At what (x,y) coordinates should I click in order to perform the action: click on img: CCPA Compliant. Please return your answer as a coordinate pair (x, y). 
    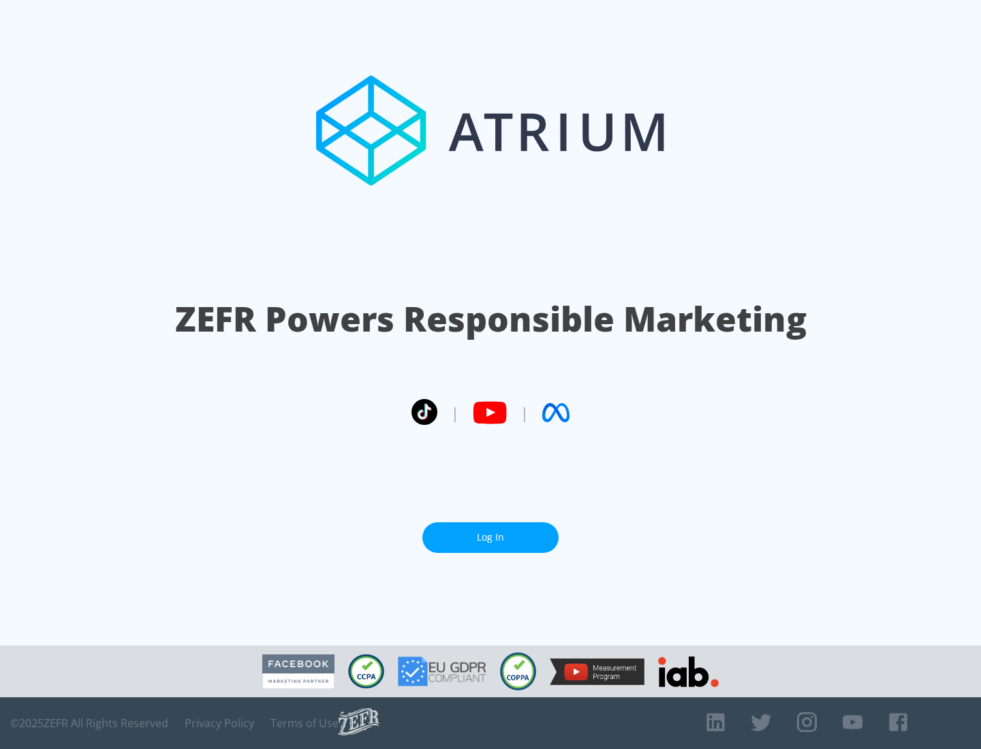
    Looking at the image, I should click on (366, 672).